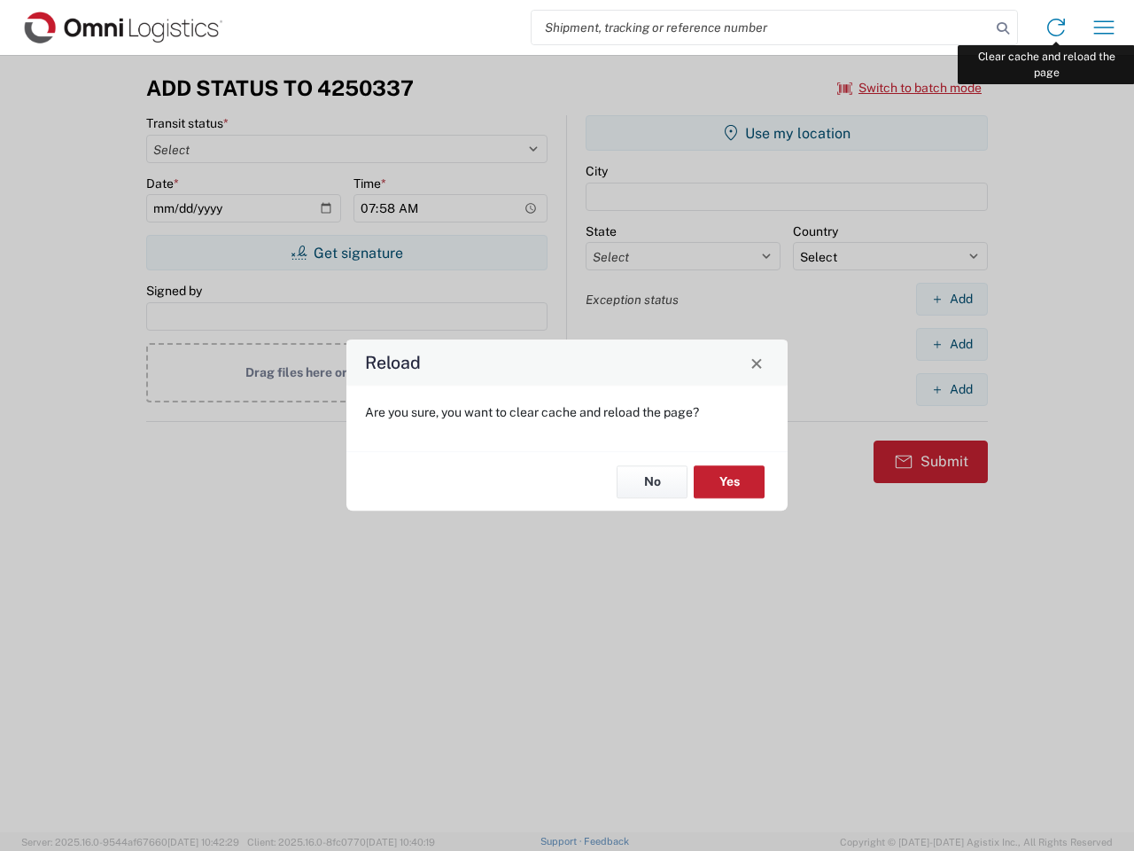 The width and height of the screenshot is (1134, 851). Describe the element at coordinates (757, 362) in the screenshot. I see `button: Close` at that location.